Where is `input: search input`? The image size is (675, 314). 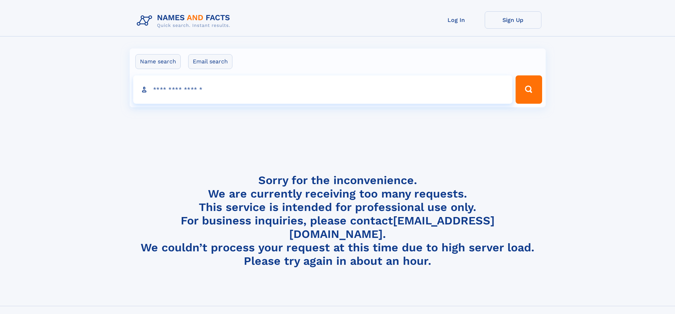
input: search input is located at coordinates (323, 90).